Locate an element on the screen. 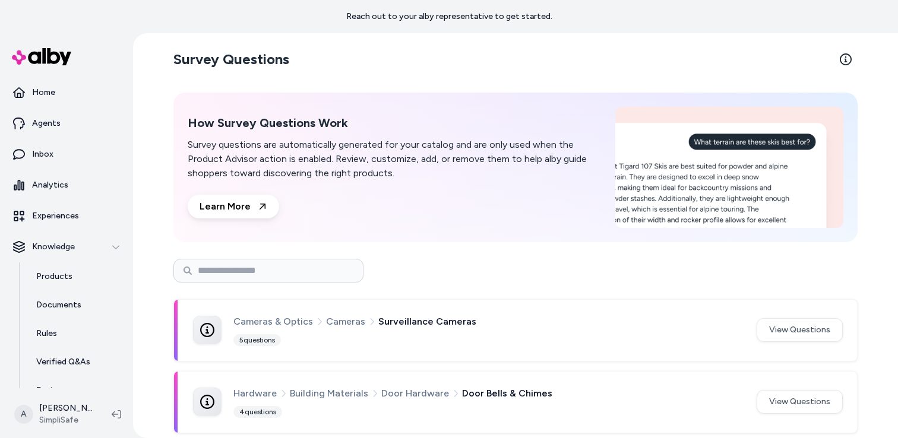 This screenshot has height=438, width=898. p: Home is located at coordinates (43, 93).